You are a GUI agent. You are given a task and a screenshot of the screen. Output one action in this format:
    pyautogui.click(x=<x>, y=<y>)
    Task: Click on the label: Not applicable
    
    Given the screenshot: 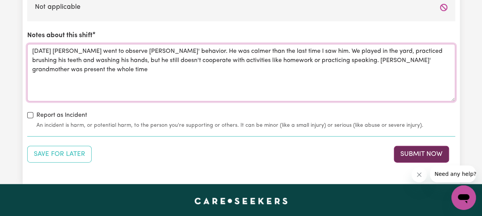 What is the action you would take?
    pyautogui.click(x=241, y=7)
    